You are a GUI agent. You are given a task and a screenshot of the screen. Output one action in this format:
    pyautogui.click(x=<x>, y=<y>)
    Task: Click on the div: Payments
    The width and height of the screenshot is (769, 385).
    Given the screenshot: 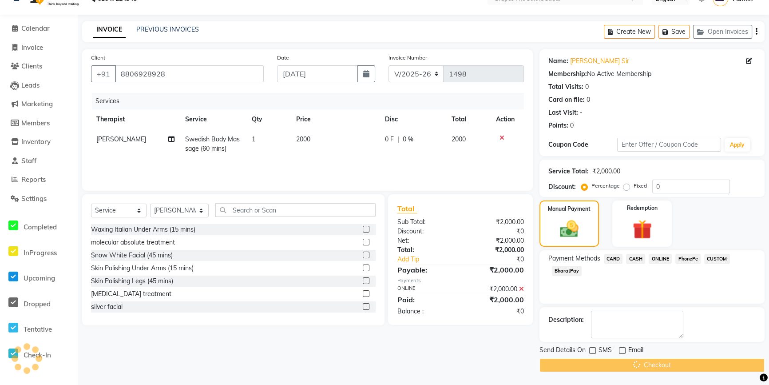 What is the action you would take?
    pyautogui.click(x=460, y=280)
    